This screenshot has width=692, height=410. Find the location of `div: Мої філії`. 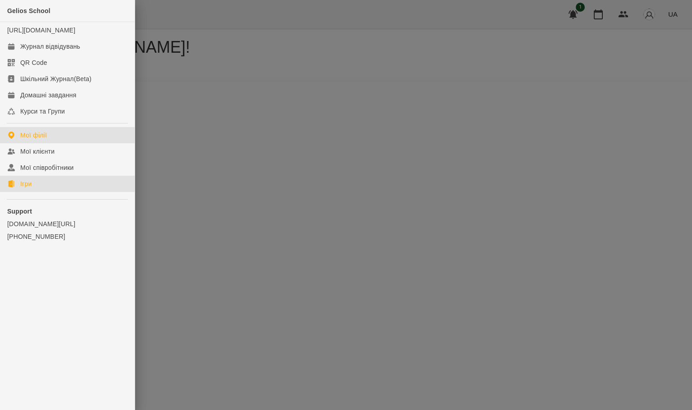

div: Мої філії is located at coordinates (33, 135).